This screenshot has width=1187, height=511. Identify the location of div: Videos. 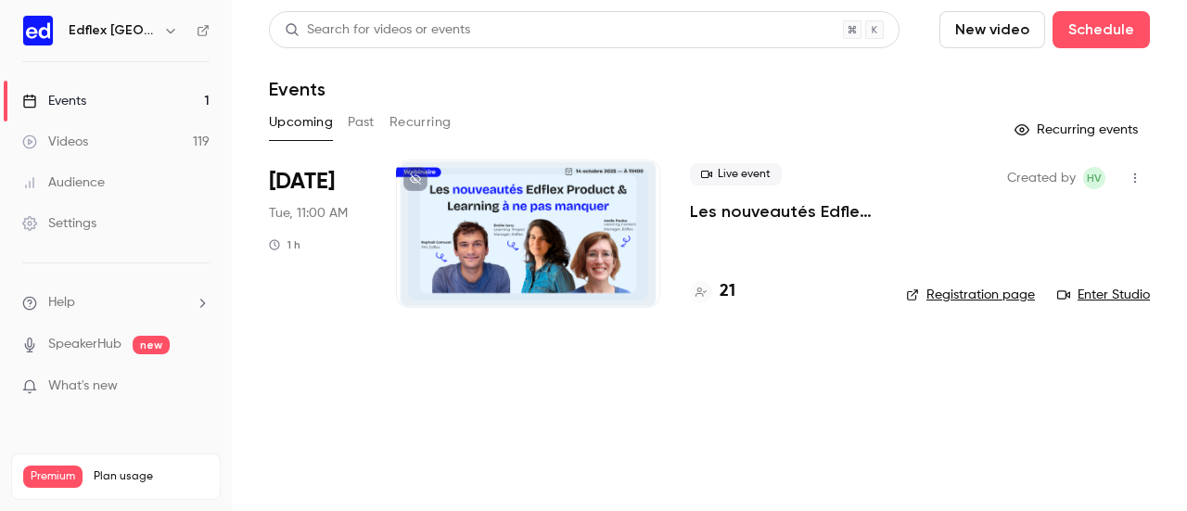
(55, 142).